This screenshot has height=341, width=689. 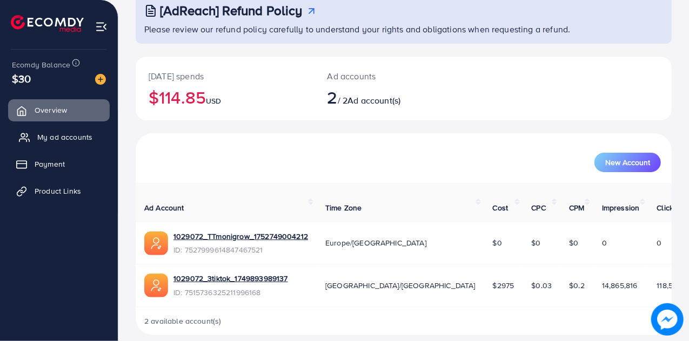 What do you see at coordinates (164, 208) in the screenshot?
I see `span: Ad Account` at bounding box center [164, 208].